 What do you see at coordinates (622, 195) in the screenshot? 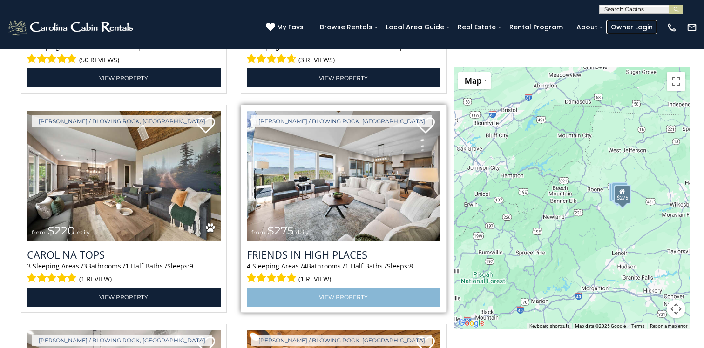
I see `div: $275` at bounding box center [622, 195].